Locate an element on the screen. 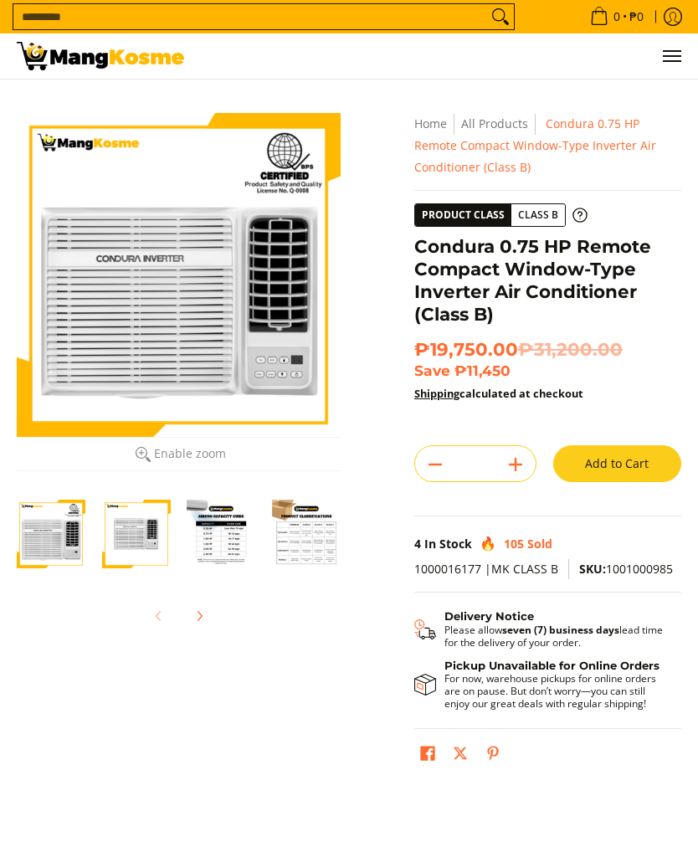  span: Enable zoom is located at coordinates (190, 454).